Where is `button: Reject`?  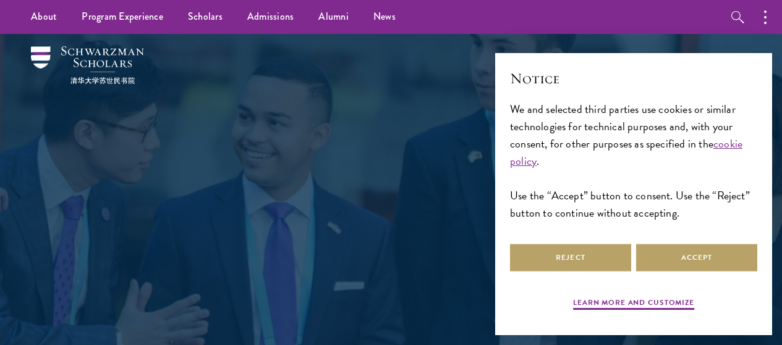
button: Reject is located at coordinates (570, 258).